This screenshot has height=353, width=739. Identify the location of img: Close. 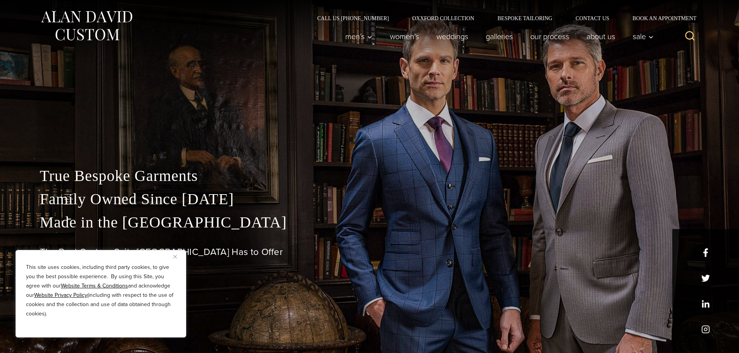
(175, 257).